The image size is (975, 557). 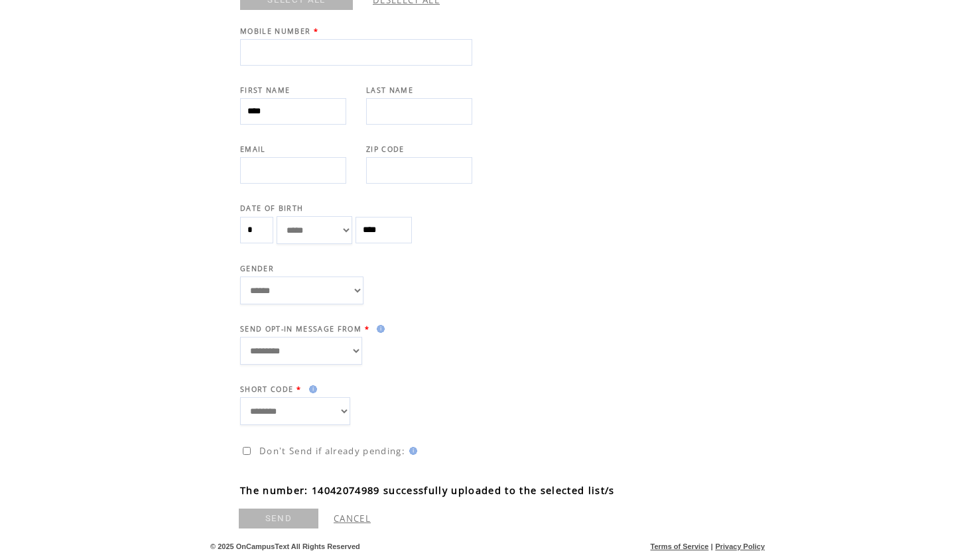 I want to click on span: LAST NAME, so click(x=390, y=90).